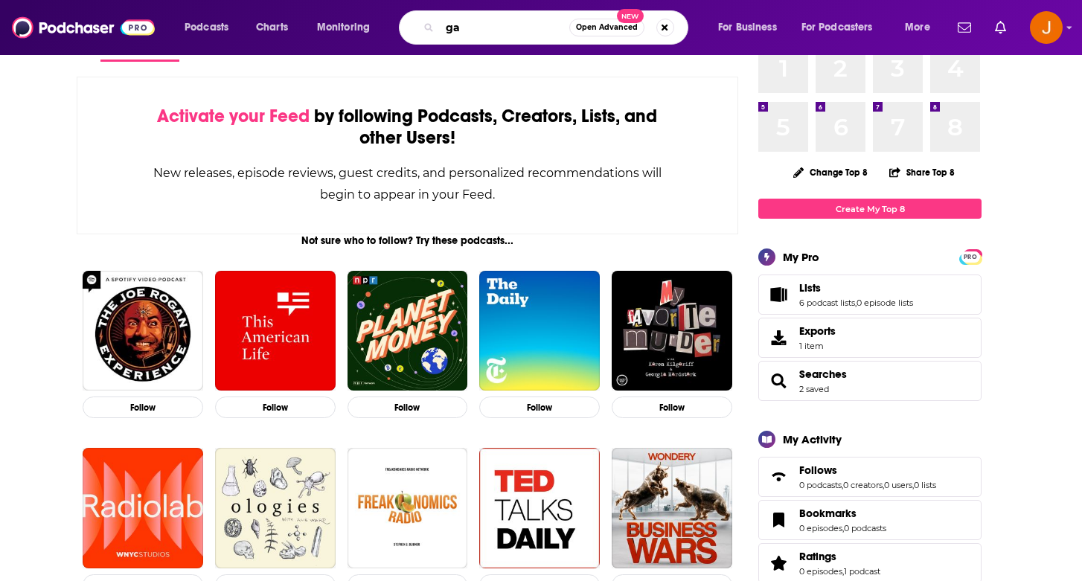 This screenshot has height=581, width=1082. I want to click on span: New, so click(631, 16).